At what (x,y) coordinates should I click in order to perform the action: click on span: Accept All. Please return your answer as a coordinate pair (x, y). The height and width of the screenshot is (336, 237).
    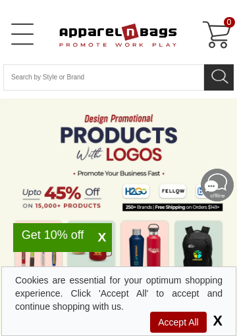
    Looking at the image, I should click on (177, 323).